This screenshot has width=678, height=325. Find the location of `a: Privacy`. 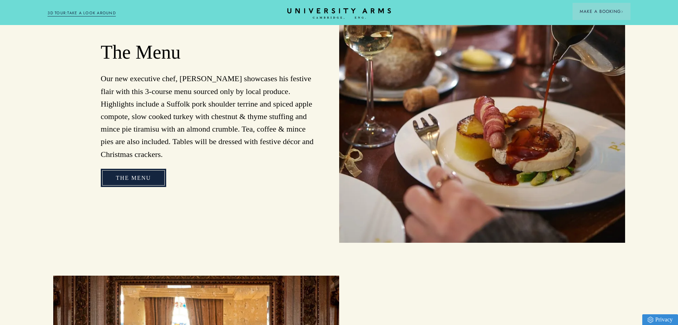

a: Privacy is located at coordinates (660, 320).